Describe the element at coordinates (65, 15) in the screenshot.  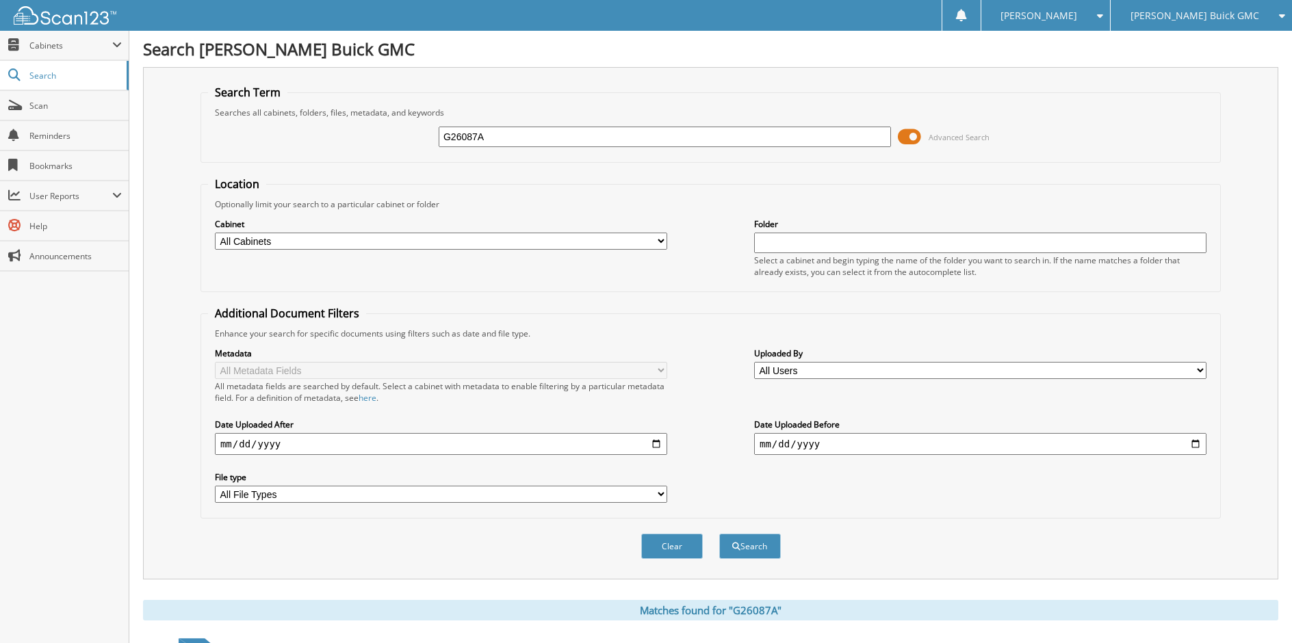
I see `img: scan123-logo-white.svg` at that location.